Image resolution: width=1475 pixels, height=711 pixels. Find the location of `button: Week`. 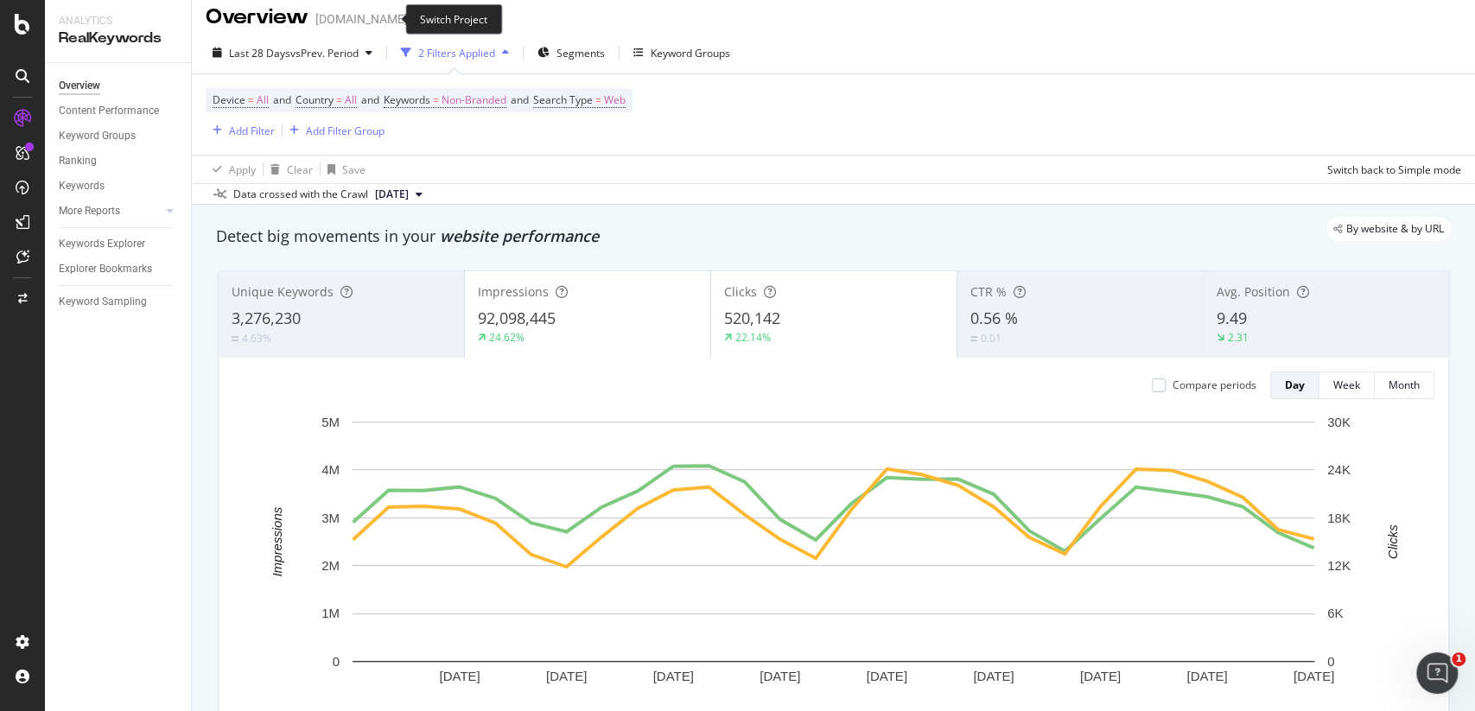

button: Week is located at coordinates (1347, 385).